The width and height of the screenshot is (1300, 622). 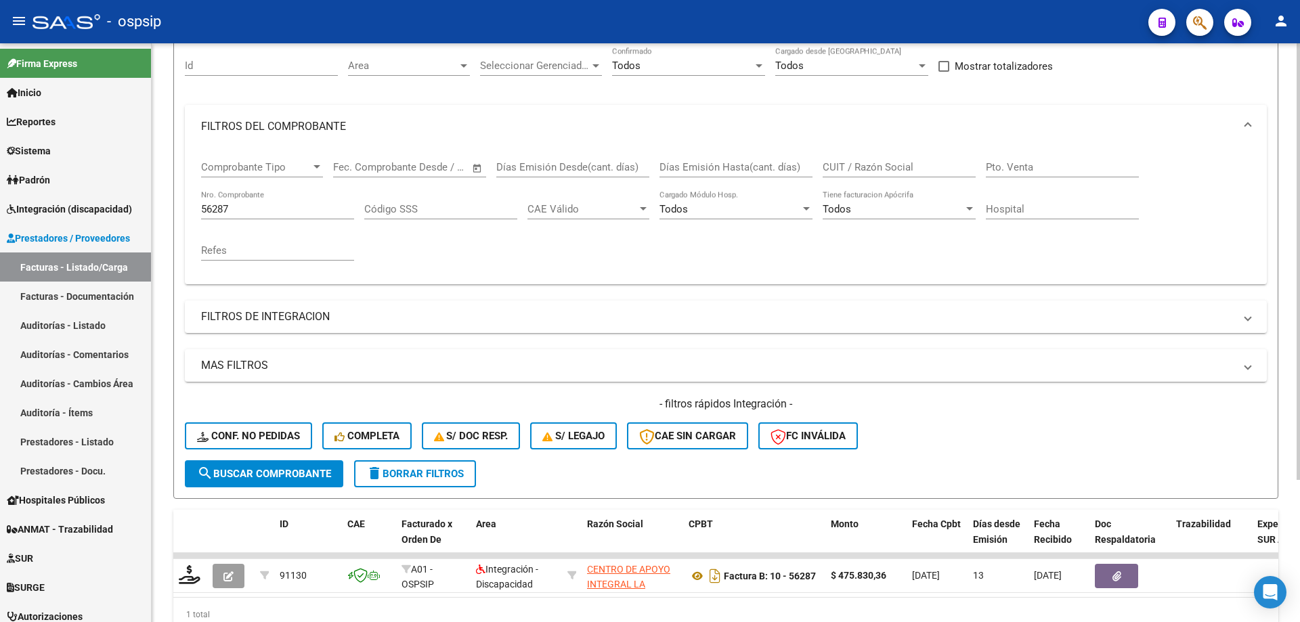 What do you see at coordinates (367, 436) in the screenshot?
I see `button: Completa` at bounding box center [367, 436].